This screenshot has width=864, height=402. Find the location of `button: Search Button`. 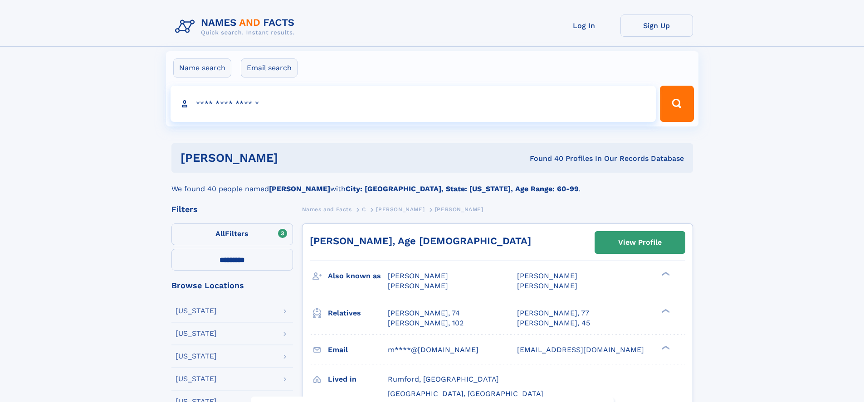

button: Search Button is located at coordinates (676, 104).